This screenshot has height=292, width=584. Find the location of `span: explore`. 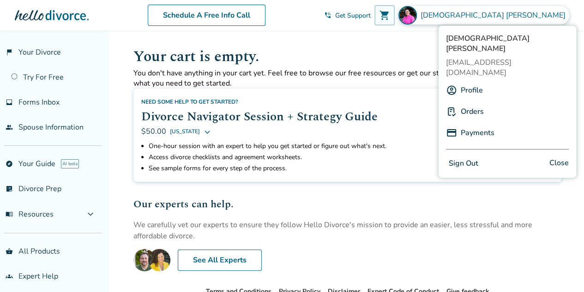

span: explore is located at coordinates (9, 164).